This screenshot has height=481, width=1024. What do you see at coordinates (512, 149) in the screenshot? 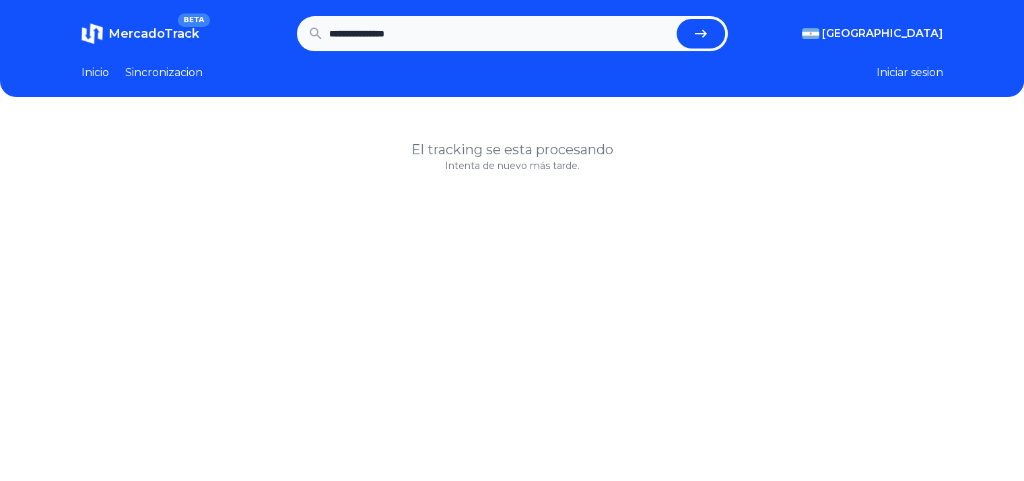
I see `h1: El tracking se esta procesando` at bounding box center [512, 149].